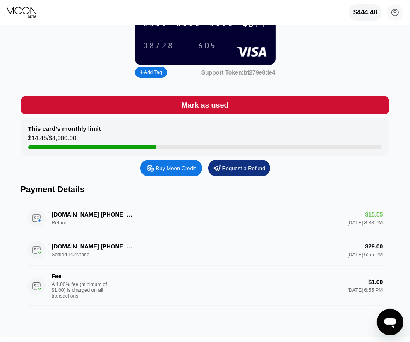  Describe the element at coordinates (366, 12) in the screenshot. I see `div: $444.48` at that location.